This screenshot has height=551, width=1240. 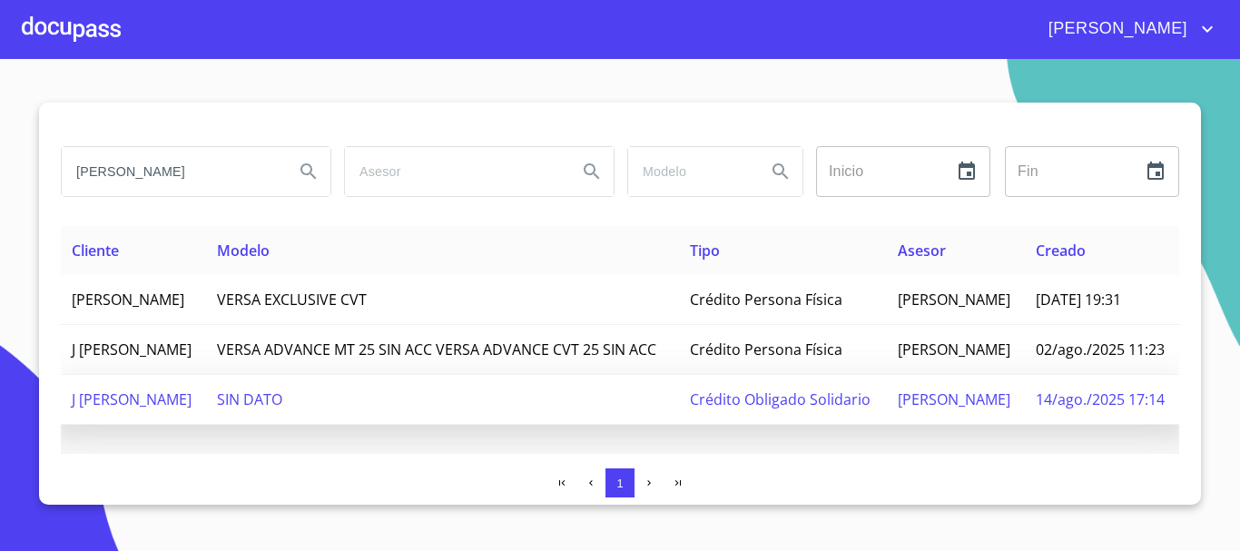 I want to click on span: Crédito Obligado Solidario, so click(x=780, y=399).